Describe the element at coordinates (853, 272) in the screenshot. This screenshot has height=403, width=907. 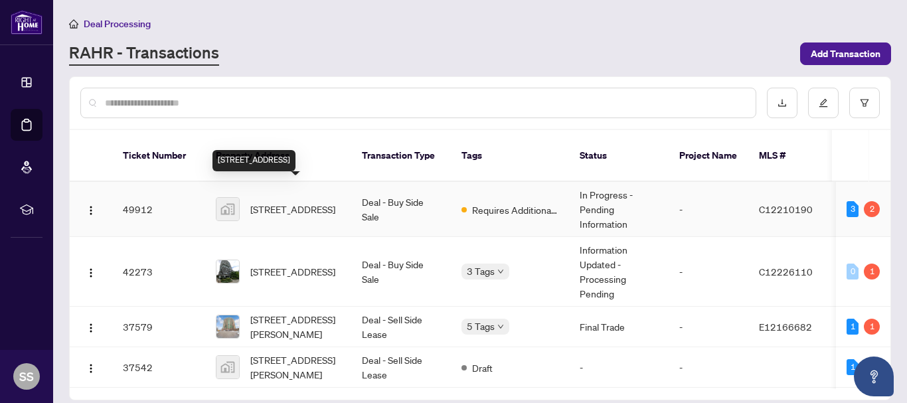
I see `div: 0` at that location.